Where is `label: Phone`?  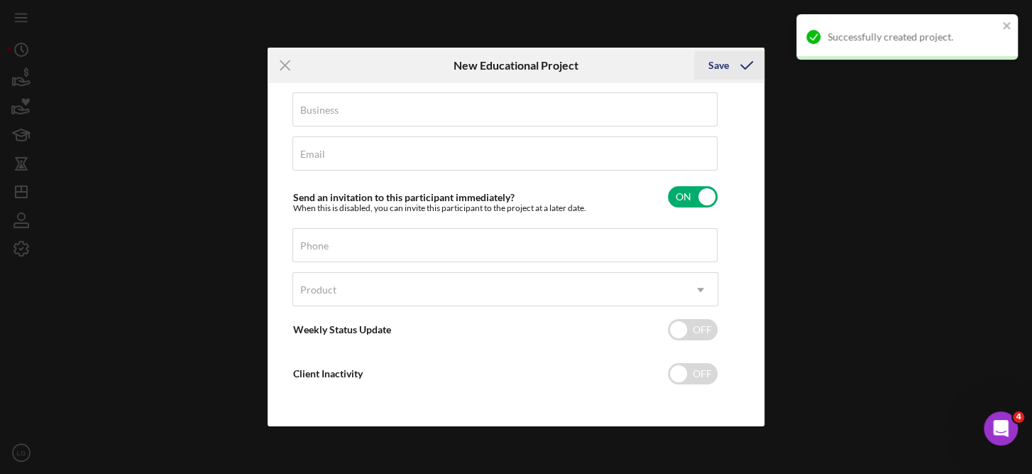 label: Phone is located at coordinates (314, 246).